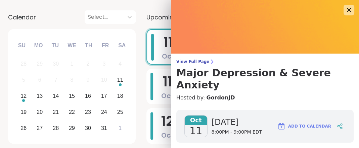  Describe the element at coordinates (24, 96) in the screenshot. I see `div: 12` at that location.